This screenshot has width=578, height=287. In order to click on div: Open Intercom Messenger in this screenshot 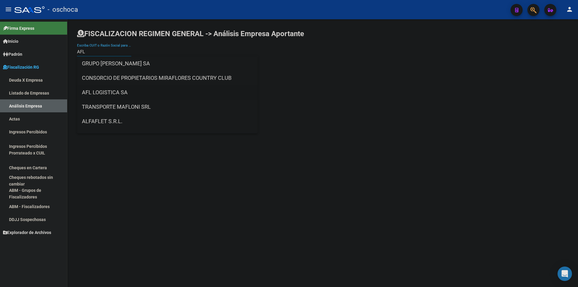, I will do `click(564, 273)`.